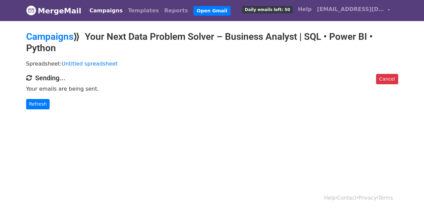 The width and height of the screenshot is (424, 211). What do you see at coordinates (387, 79) in the screenshot?
I see `a: Cancel` at bounding box center [387, 79].